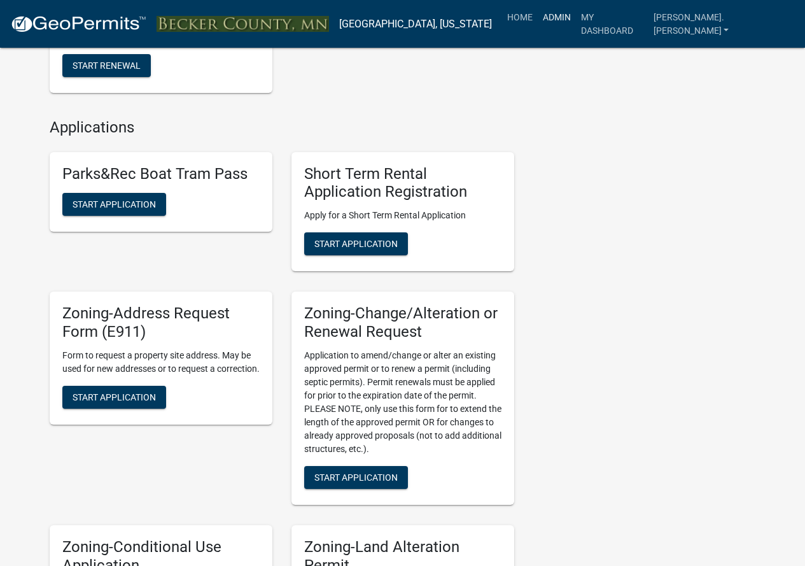 The height and width of the screenshot is (566, 805). I want to click on span: Start Renewal, so click(106, 65).